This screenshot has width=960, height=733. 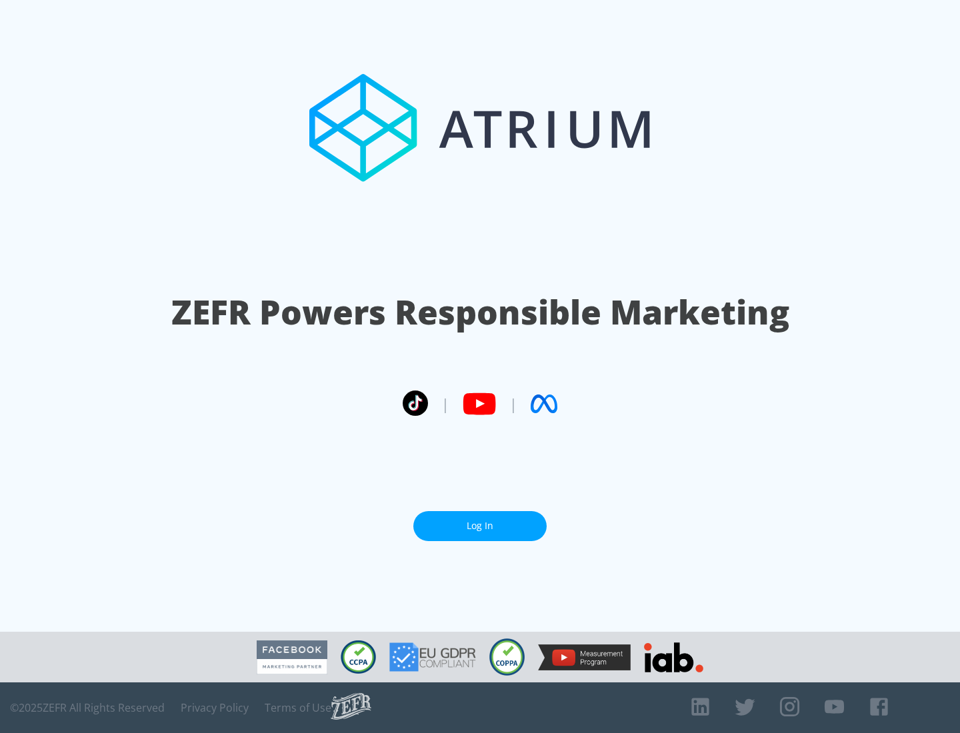 I want to click on span: © 2025 ZEFR All Rights Reserved, so click(x=87, y=708).